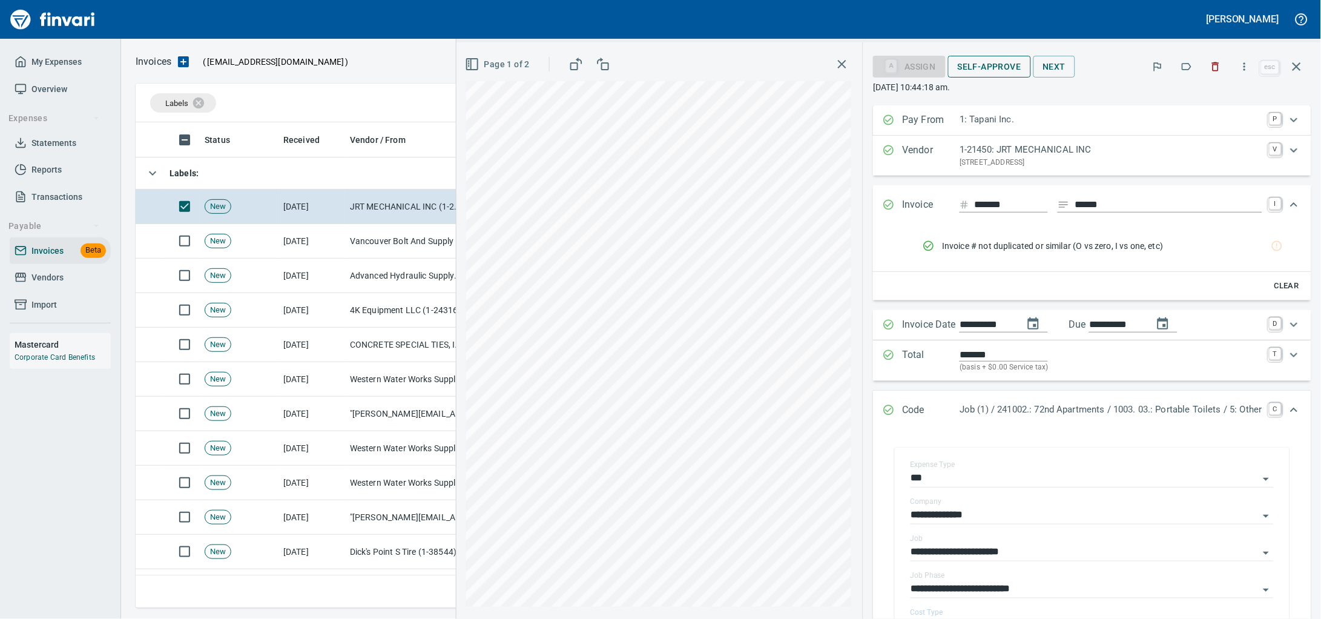 This screenshot has width=1321, height=619. I want to click on button: change due date, so click(1163, 324).